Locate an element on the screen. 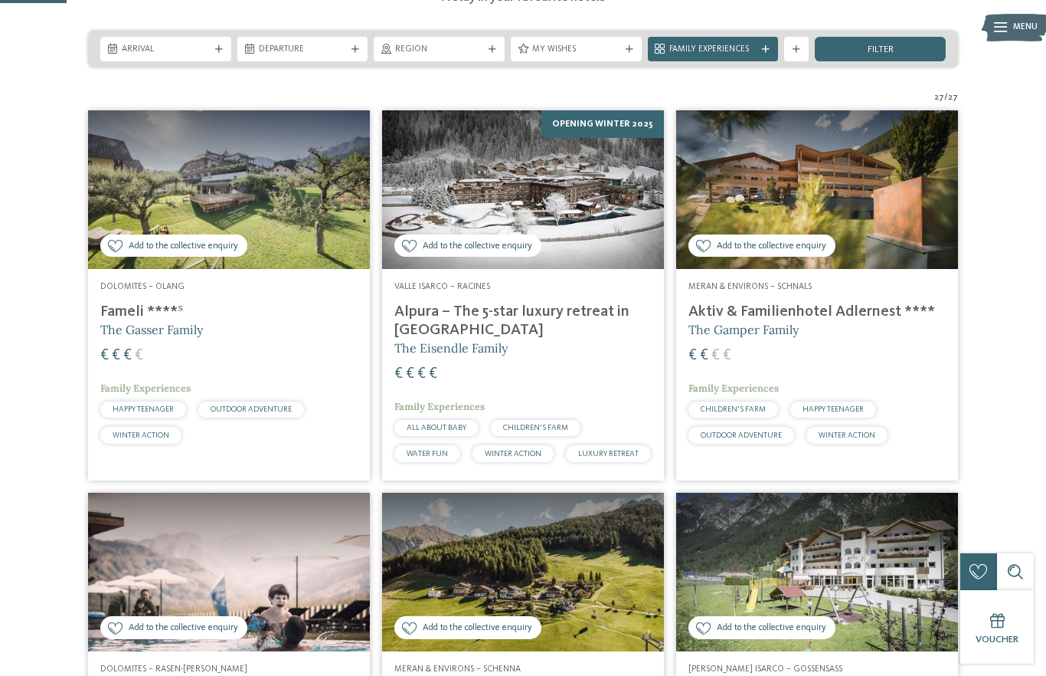 The height and width of the screenshot is (676, 1046). span: Arrival is located at coordinates (165, 50).